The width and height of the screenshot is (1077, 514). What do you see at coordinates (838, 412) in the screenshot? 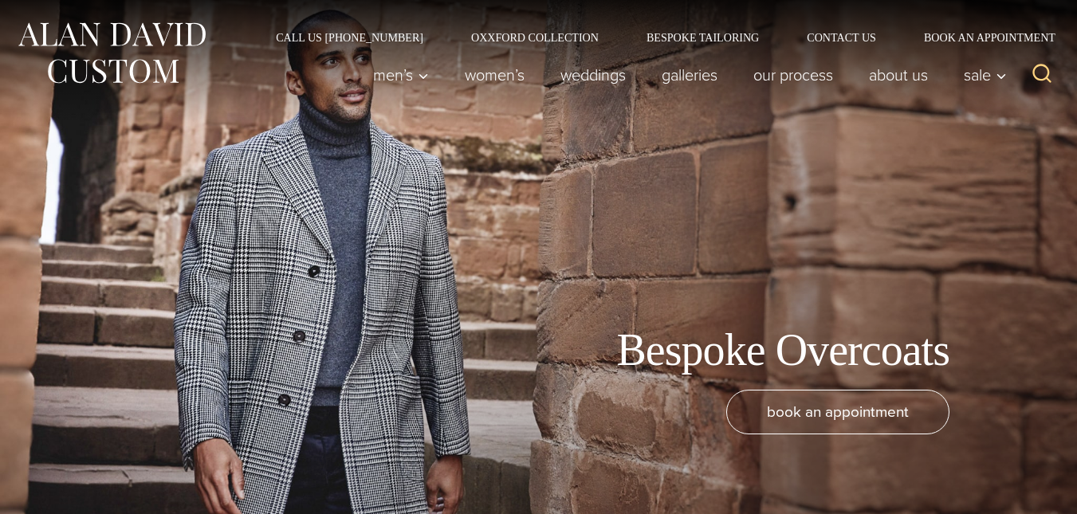
I see `a: book an appointment` at bounding box center [838, 412].